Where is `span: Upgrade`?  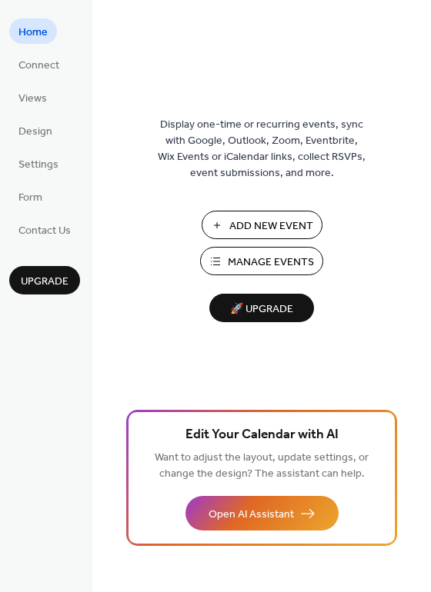
span: Upgrade is located at coordinates (45, 281).